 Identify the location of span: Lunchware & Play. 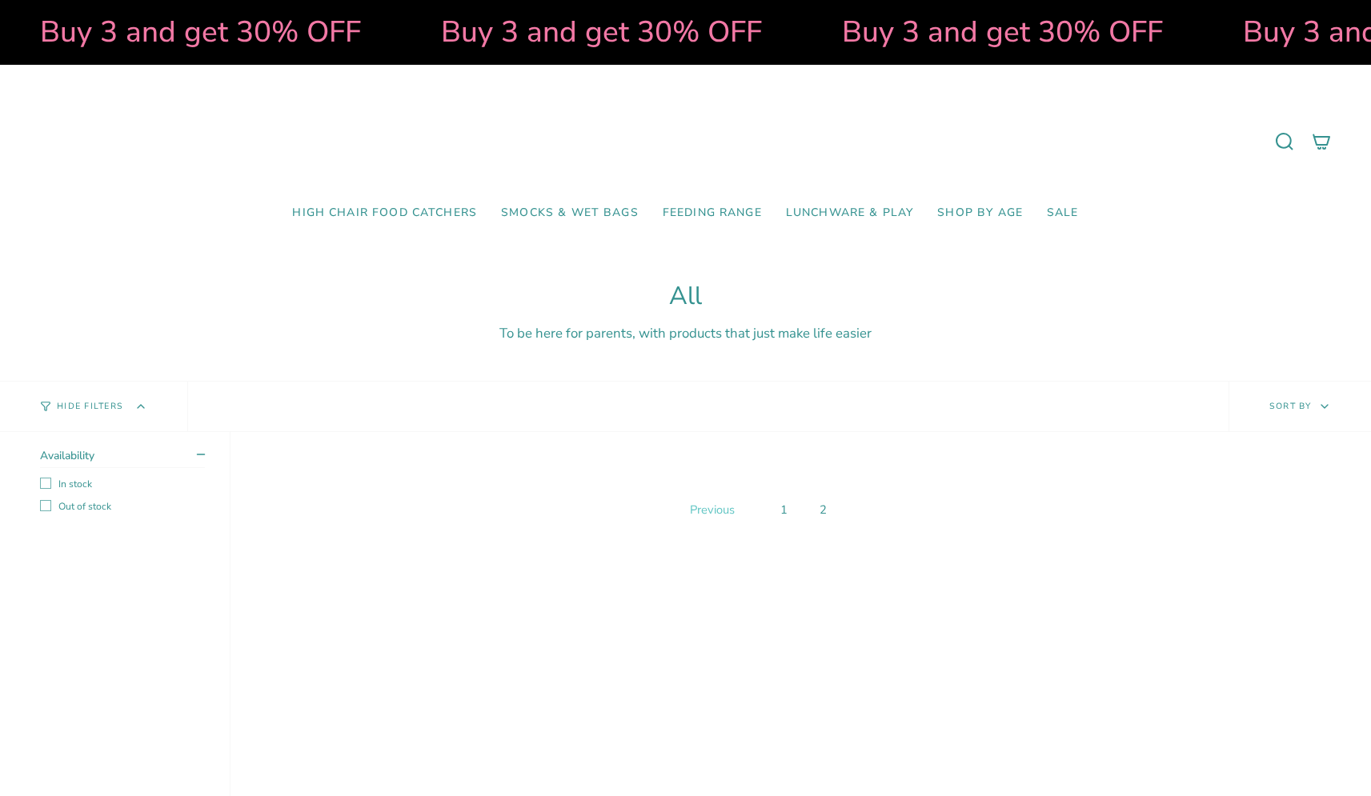
(849, 213).